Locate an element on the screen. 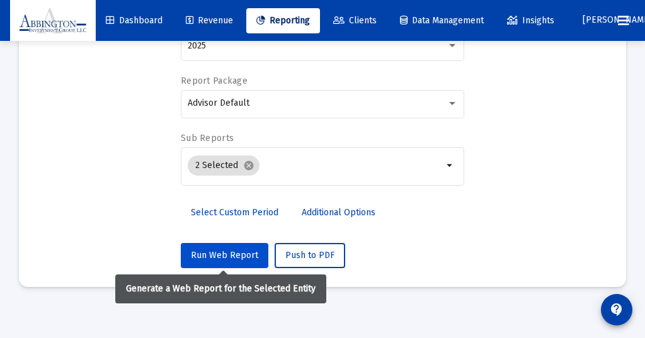 The height and width of the screenshot is (338, 645). span: Reporting is located at coordinates (283, 20).